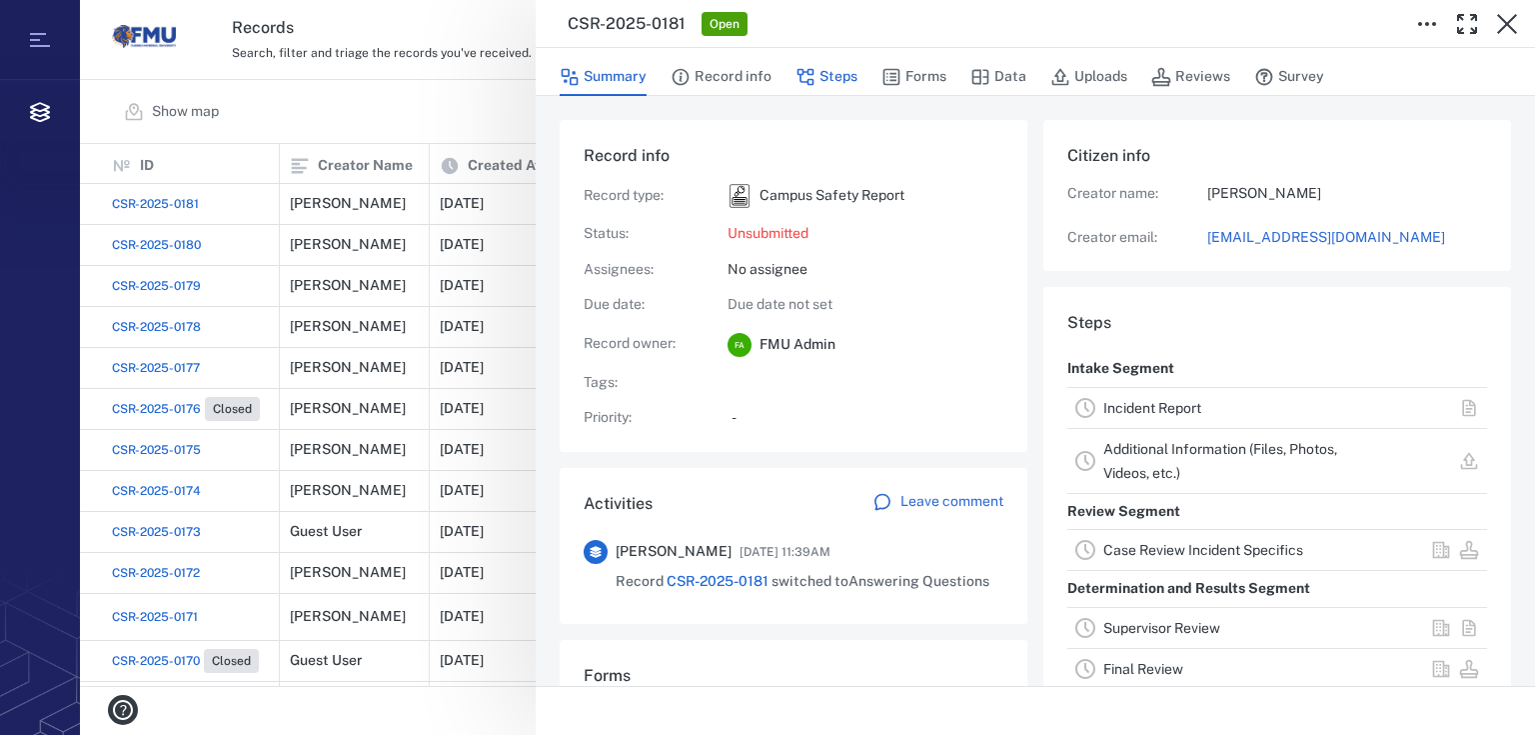  Describe the element at coordinates (1137, 238) in the screenshot. I see `p: Creator email:` at that location.